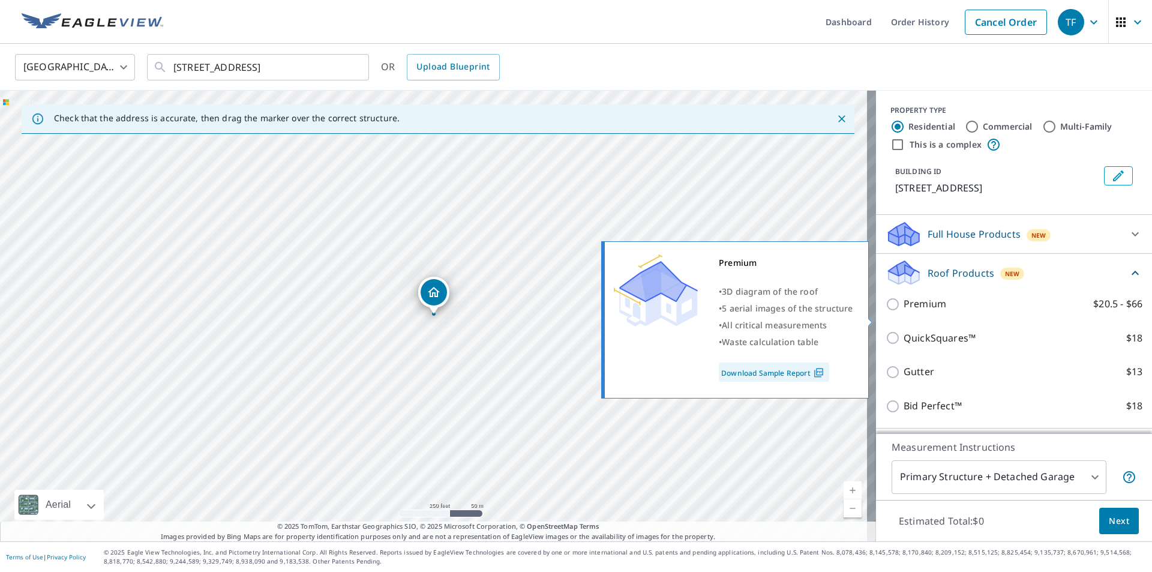 The image size is (1152, 572). I want to click on span: 5 aerial images of the structure, so click(787, 308).